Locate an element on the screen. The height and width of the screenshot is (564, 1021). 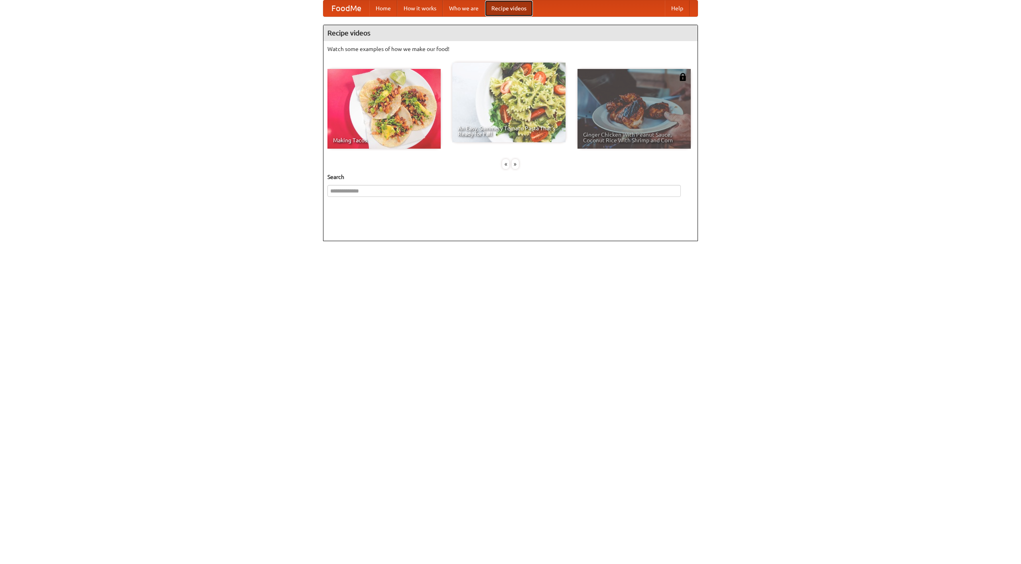
a: An Easy, Summery Tomato Pasta That's Ready for Fall is located at coordinates (509, 103).